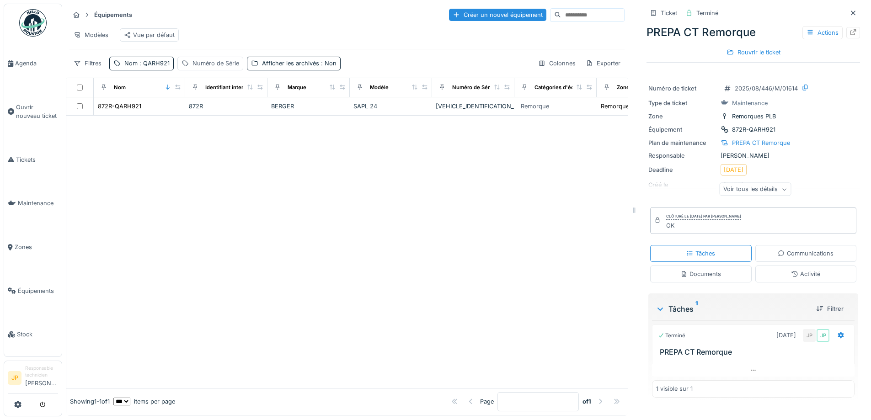 The height and width of the screenshot is (420, 871). What do you see at coordinates (683, 170) in the screenshot?
I see `div: Deadline` at bounding box center [683, 170].